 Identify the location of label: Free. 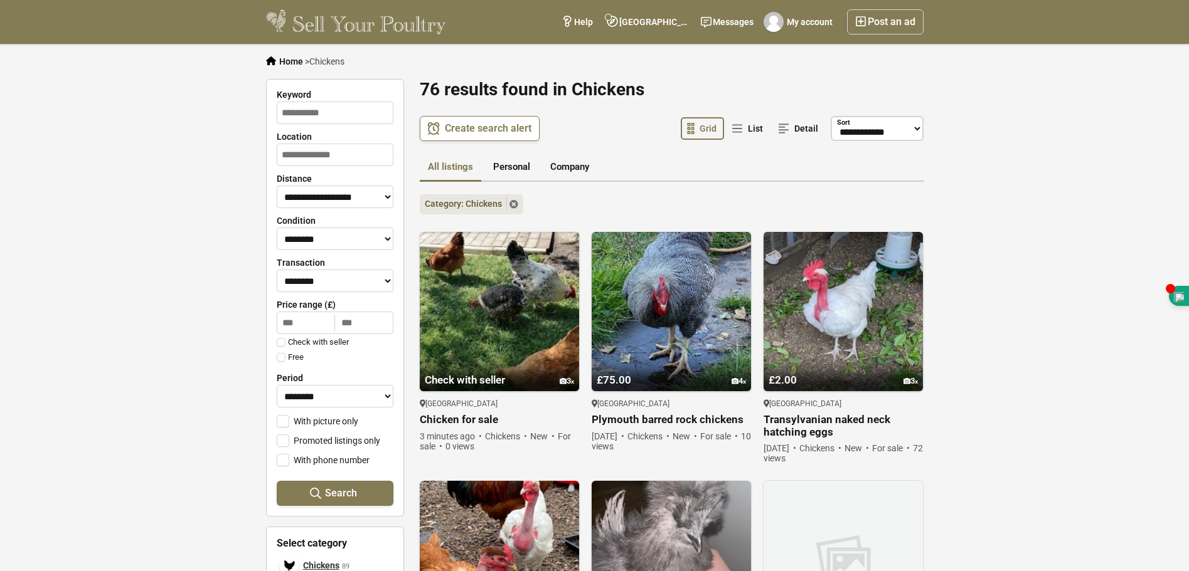
(290, 358).